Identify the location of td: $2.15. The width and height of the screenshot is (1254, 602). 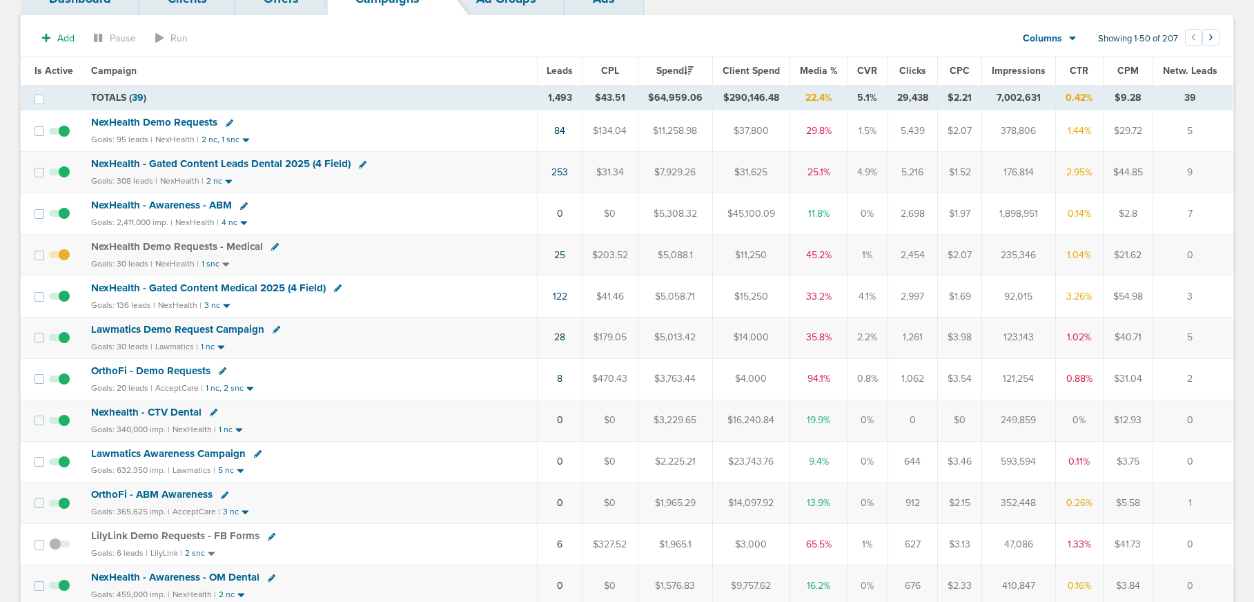
(960, 503).